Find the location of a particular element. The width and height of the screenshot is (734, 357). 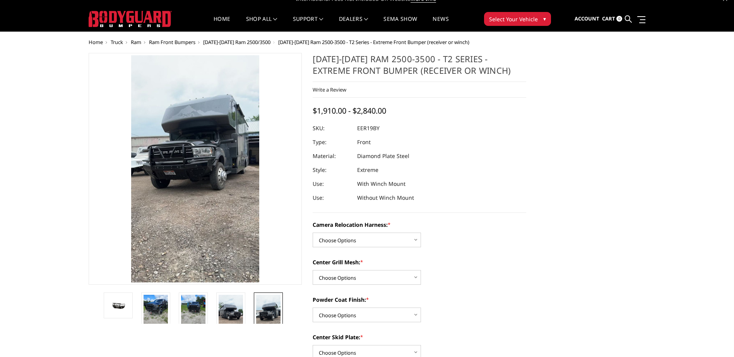

label: Center Grill Mesh: is located at coordinates (419, 262).